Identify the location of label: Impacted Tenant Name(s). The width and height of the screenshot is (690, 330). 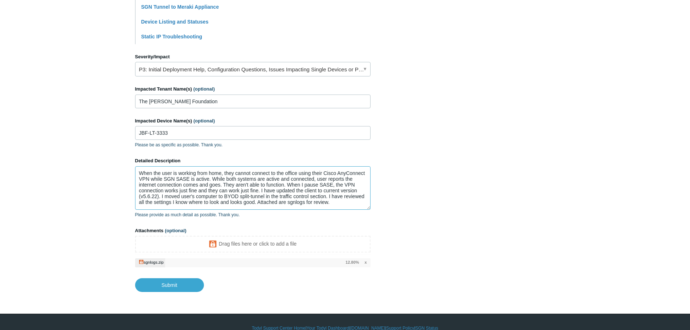
(253, 89).